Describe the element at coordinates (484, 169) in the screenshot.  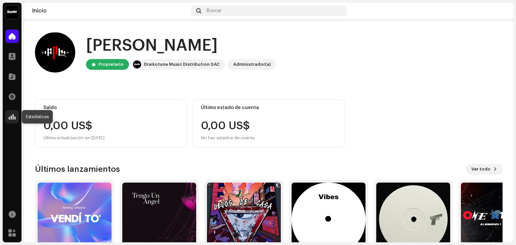
I see `button: Ver todo` at that location.